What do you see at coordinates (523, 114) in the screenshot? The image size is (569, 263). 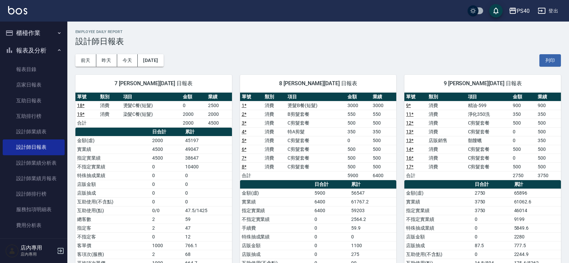 I see `td: 350` at bounding box center [523, 114].